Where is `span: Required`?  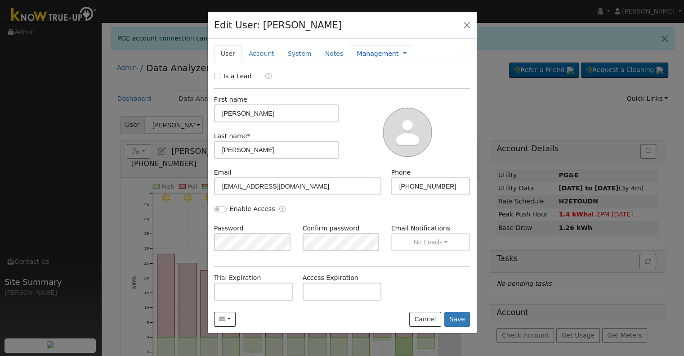
span: Required is located at coordinates (248, 136).